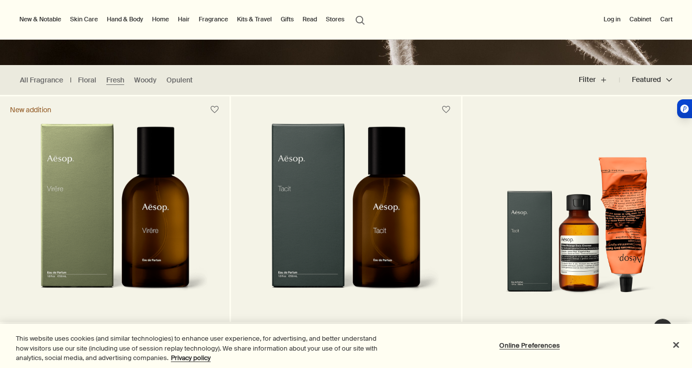 The image size is (692, 368). I want to click on a: Floral, so click(87, 80).